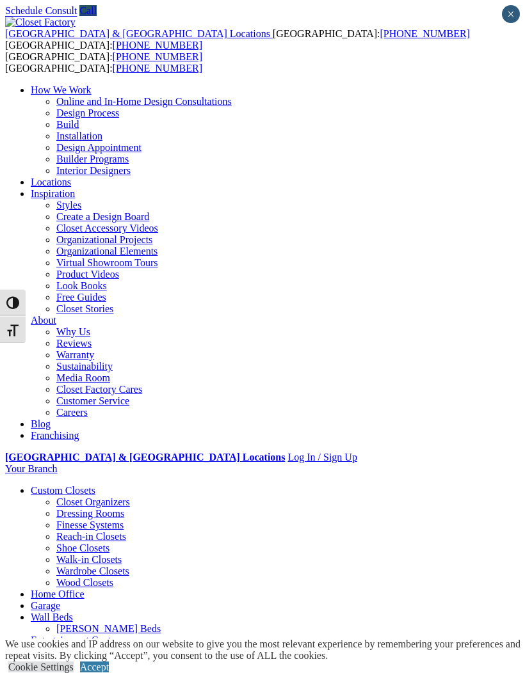  What do you see at coordinates (90, 525) in the screenshot?
I see `a: Finesse Systems` at bounding box center [90, 525].